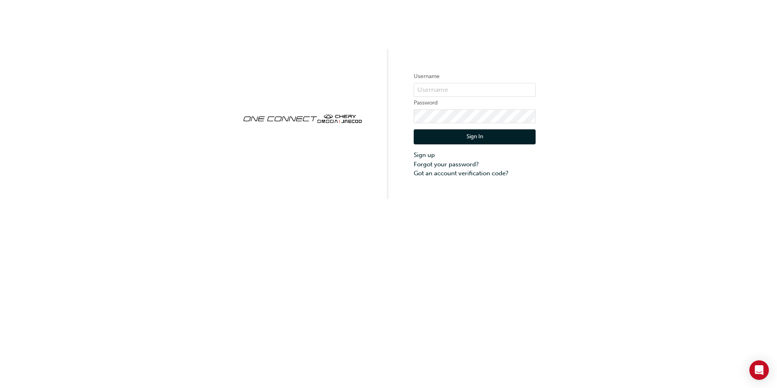  I want to click on label: Username, so click(475, 76).